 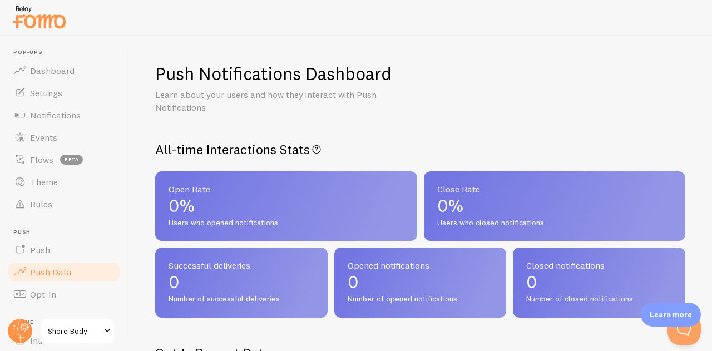 What do you see at coordinates (286, 223) in the screenshot?
I see `span: Users who opened notifications` at bounding box center [286, 223].